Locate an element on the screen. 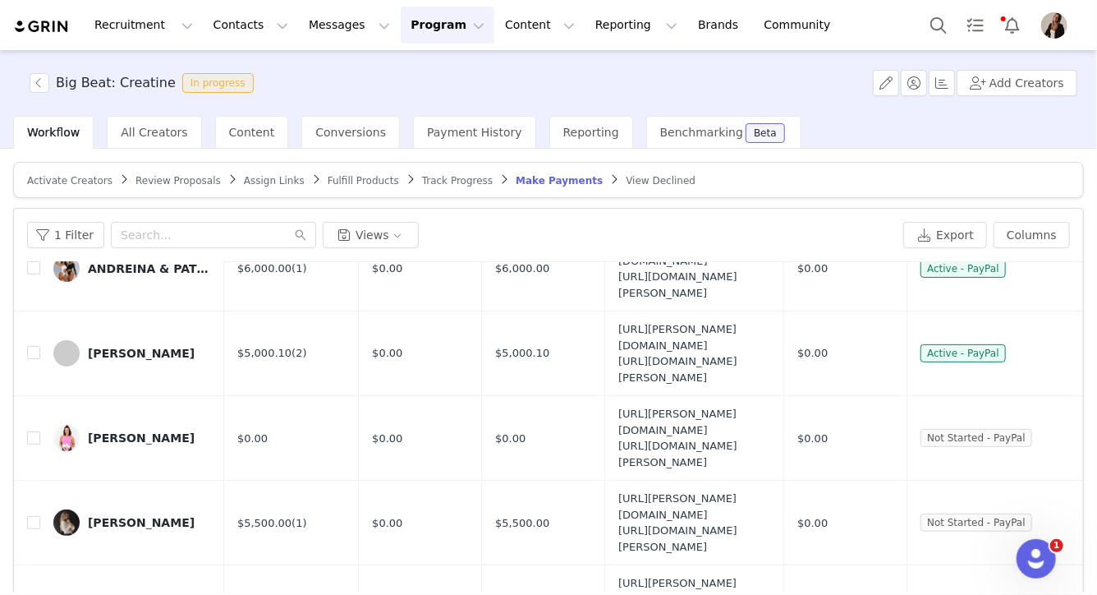 This screenshot has height=595, width=1097. button: Profile is located at coordinates (1058, 25).